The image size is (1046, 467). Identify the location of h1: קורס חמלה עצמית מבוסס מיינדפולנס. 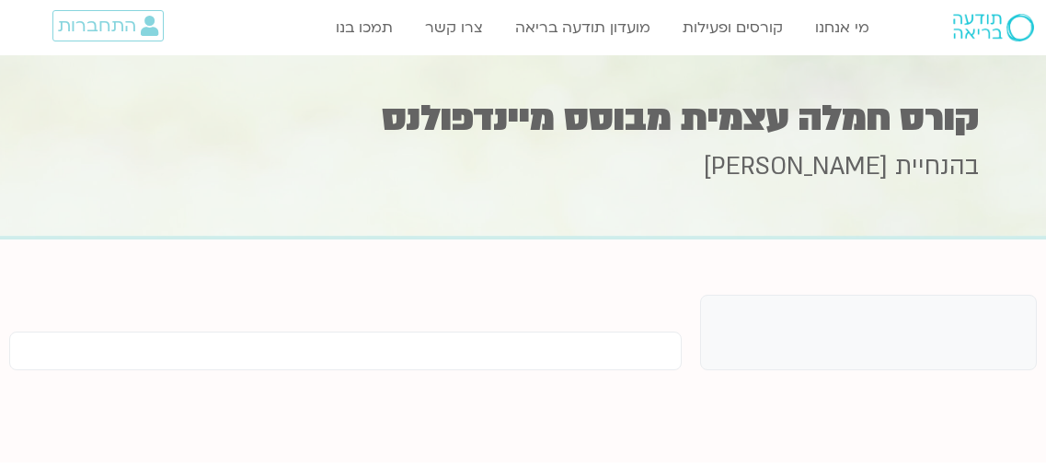
(524, 118).